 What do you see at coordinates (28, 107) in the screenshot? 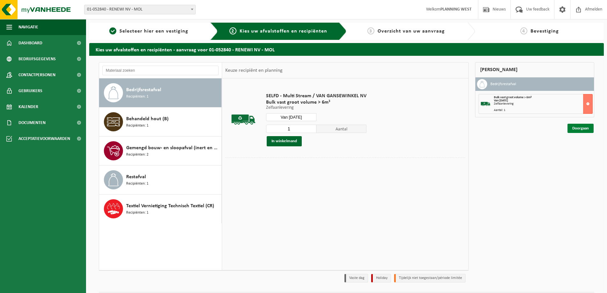
I see `span: Kalender` at bounding box center [28, 107].